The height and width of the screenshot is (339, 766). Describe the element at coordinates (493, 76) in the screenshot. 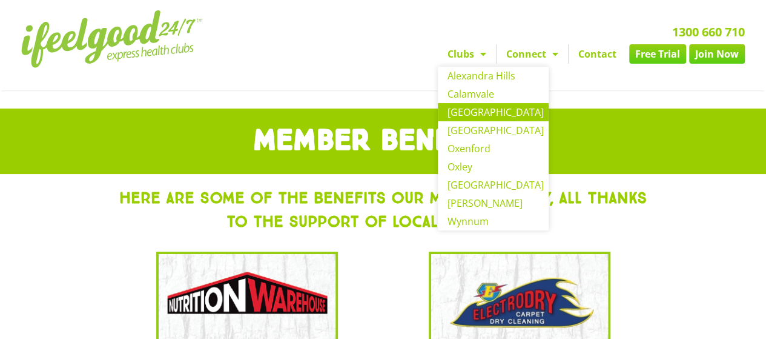

I see `a: Alexandra Hills` at that location.